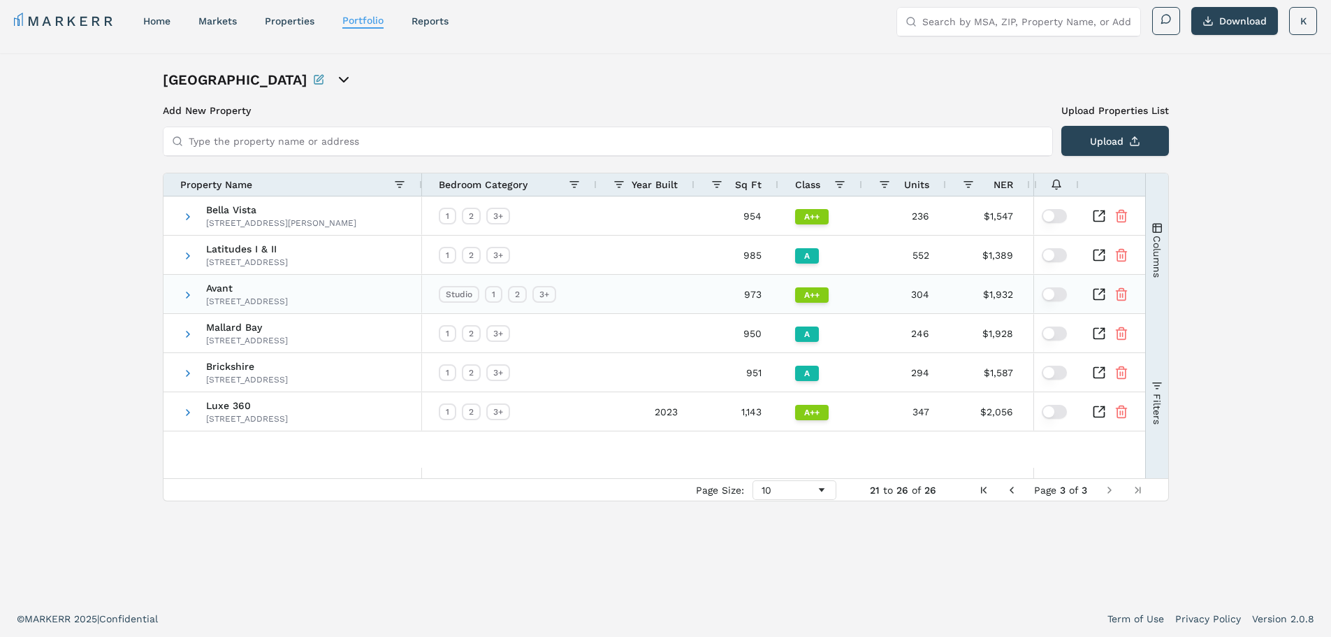  What do you see at coordinates (916, 490) in the screenshot?
I see `span: of` at bounding box center [916, 490].